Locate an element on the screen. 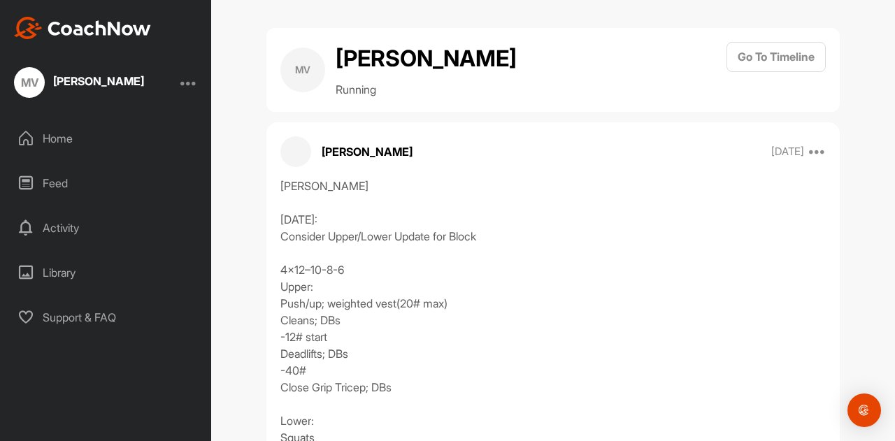 The width and height of the screenshot is (895, 441). p: Running is located at coordinates (426, 90).